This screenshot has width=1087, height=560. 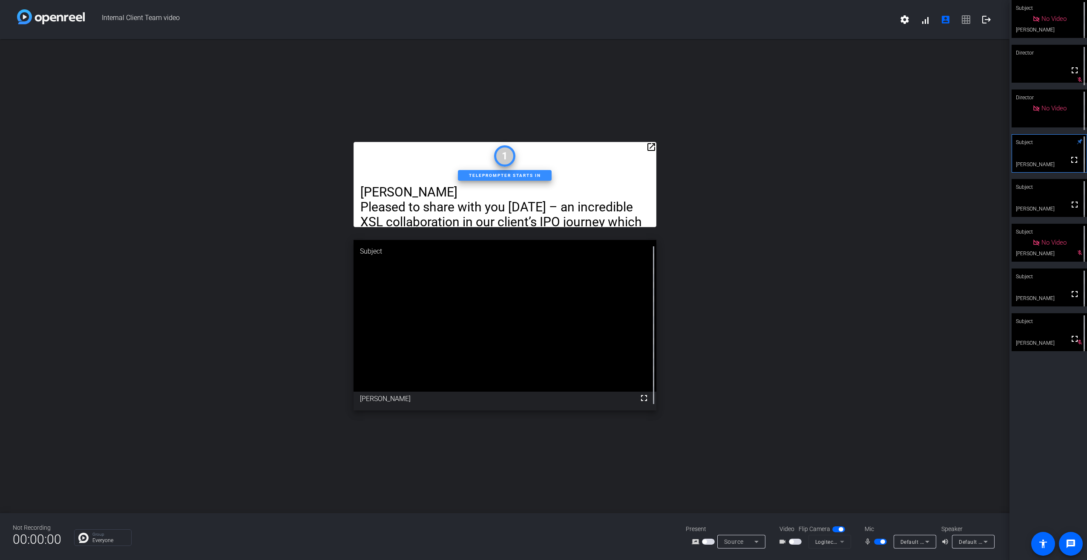 What do you see at coordinates (784, 541) in the screenshot?
I see `mat-icon: videocam_outline` at bounding box center [784, 541].